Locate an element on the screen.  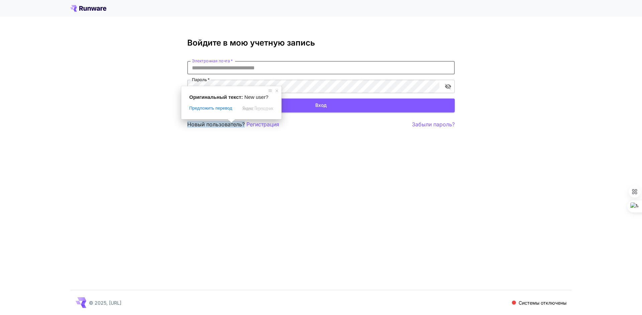
button: Забыли пароль? is located at coordinates (434, 124).